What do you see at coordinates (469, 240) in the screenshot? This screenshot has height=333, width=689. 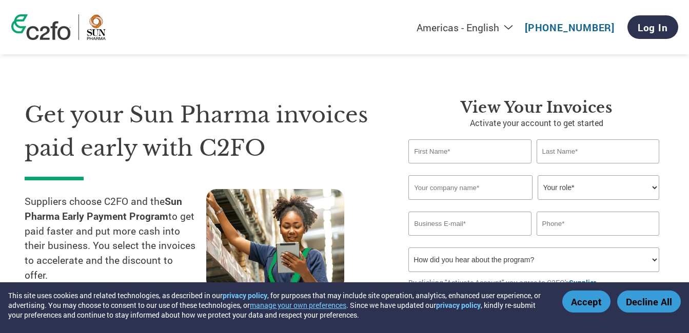 I see `div: Inavlid Email Address` at bounding box center [469, 240].